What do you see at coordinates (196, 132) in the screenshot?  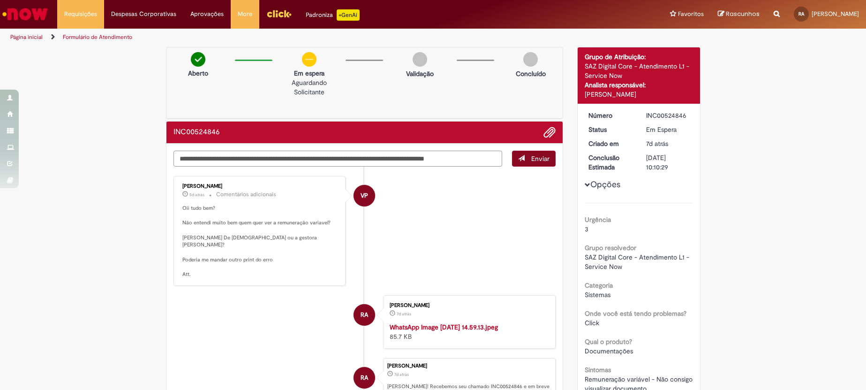 I see `h2: INC00524846 Histórico de tíquete` at bounding box center [196, 132].